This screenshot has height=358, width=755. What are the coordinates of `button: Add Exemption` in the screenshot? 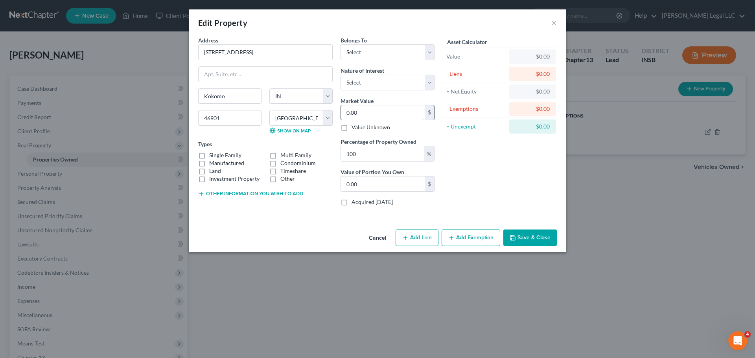 It's located at (471, 238).